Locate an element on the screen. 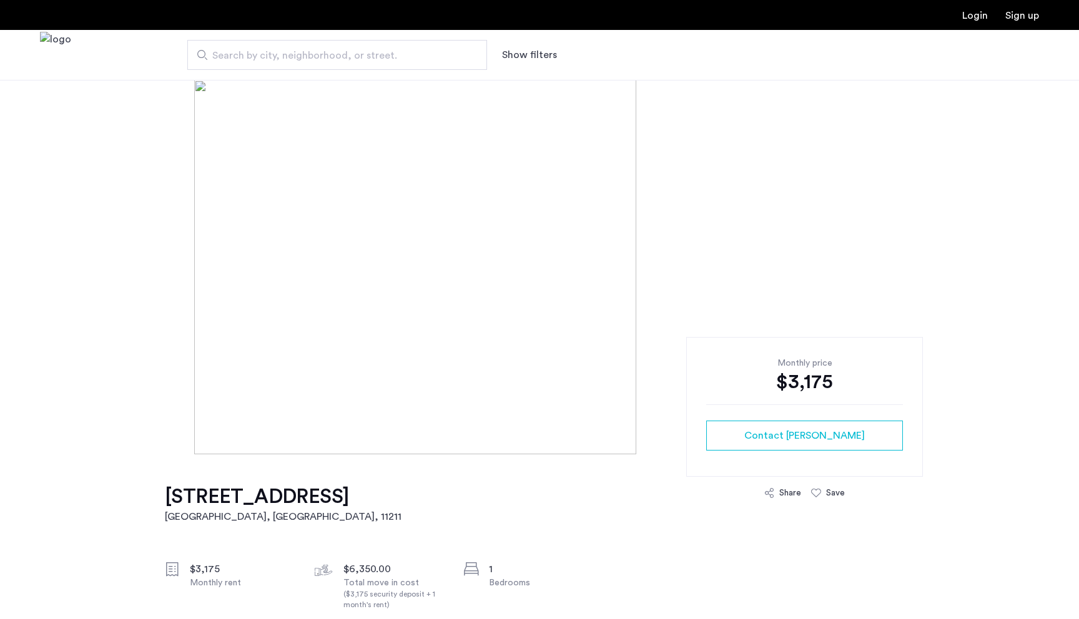 The image size is (1079, 619). div: Monthly price is located at coordinates (804, 363).